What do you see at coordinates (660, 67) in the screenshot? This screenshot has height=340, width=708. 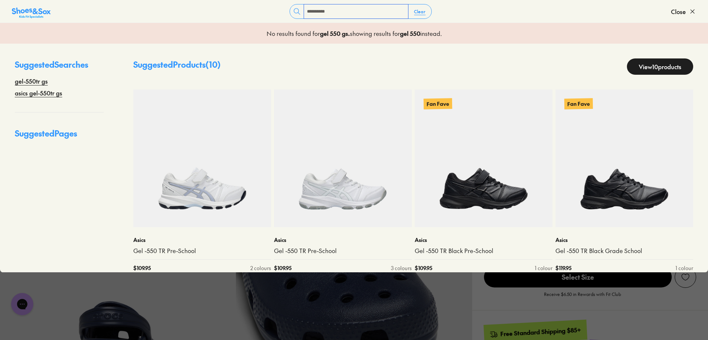 I see `a: View10products` at bounding box center [660, 67].